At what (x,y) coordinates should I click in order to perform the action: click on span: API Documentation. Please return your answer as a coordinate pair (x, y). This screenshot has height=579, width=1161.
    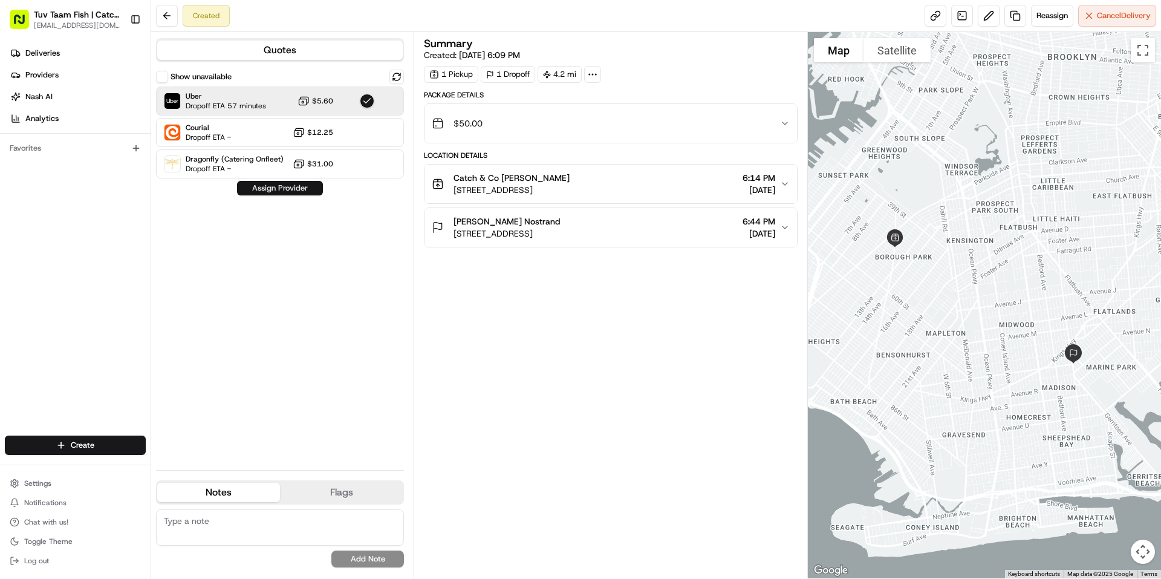
    Looking at the image, I should click on (154, 181).